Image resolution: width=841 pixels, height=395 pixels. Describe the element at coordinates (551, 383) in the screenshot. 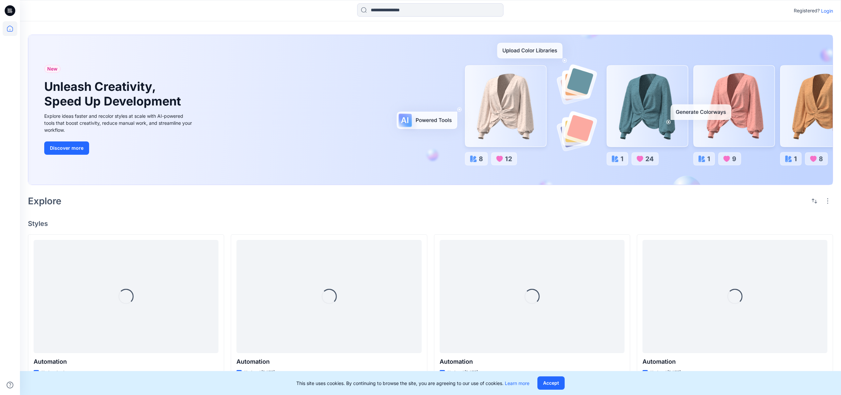

I see `button: Accept` at that location.